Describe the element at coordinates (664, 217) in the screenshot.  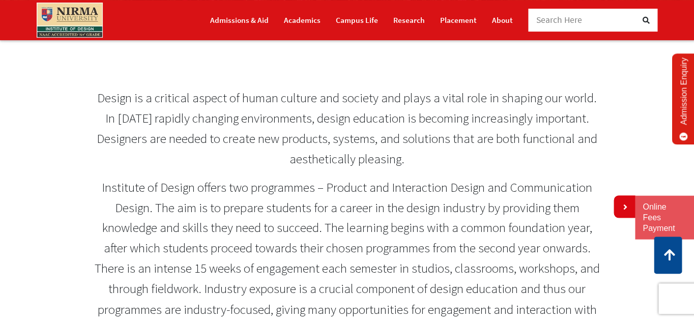
I see `a: Online Fees Payment` at that location.